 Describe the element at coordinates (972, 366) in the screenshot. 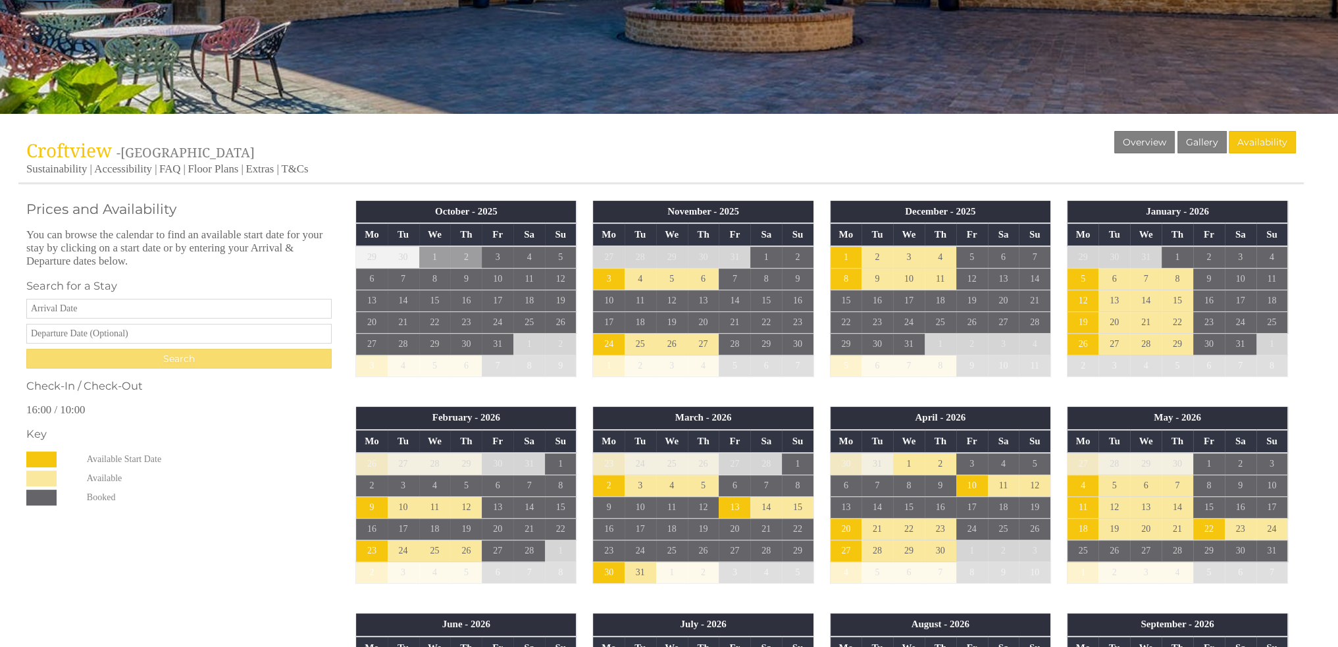

I see `td: 9` at that location.